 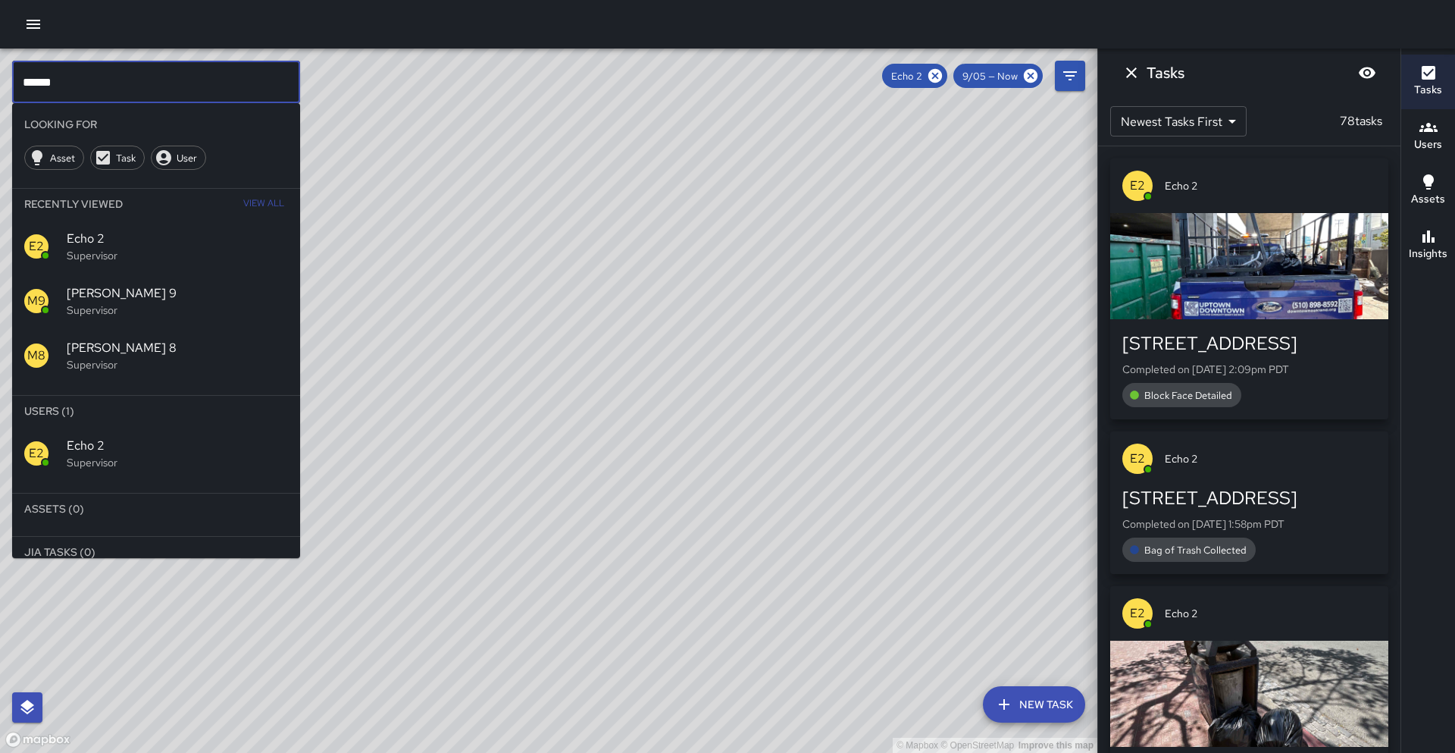 I want to click on h6: Assets, so click(x=1428, y=199).